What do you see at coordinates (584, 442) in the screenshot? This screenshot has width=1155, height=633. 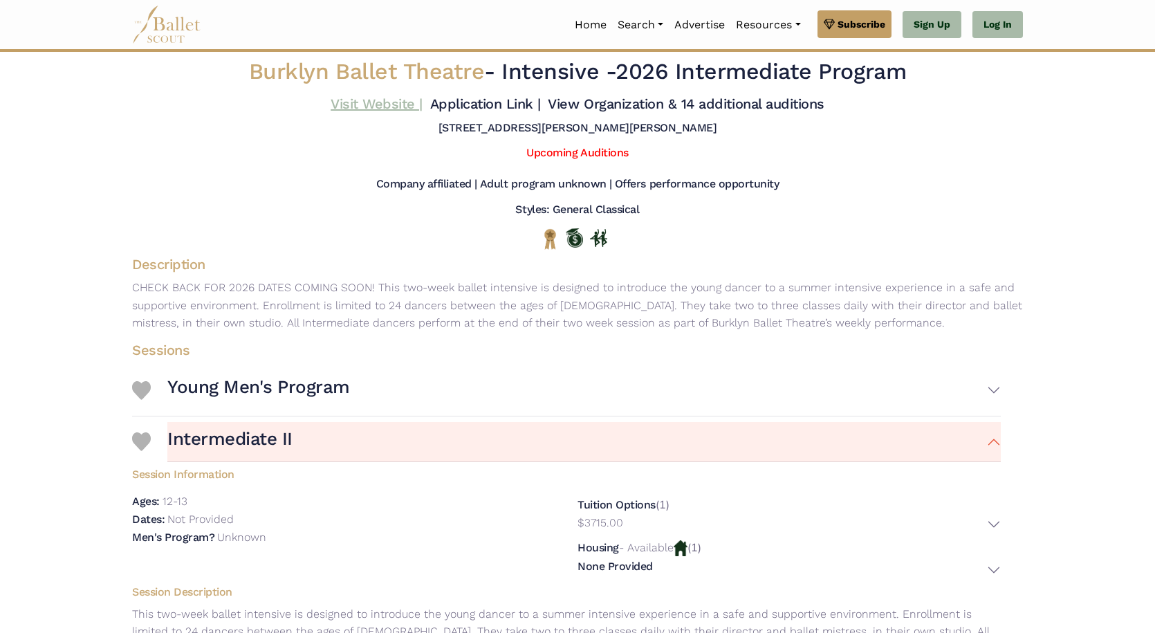 I see `button: Intermediate II` at bounding box center [584, 442].